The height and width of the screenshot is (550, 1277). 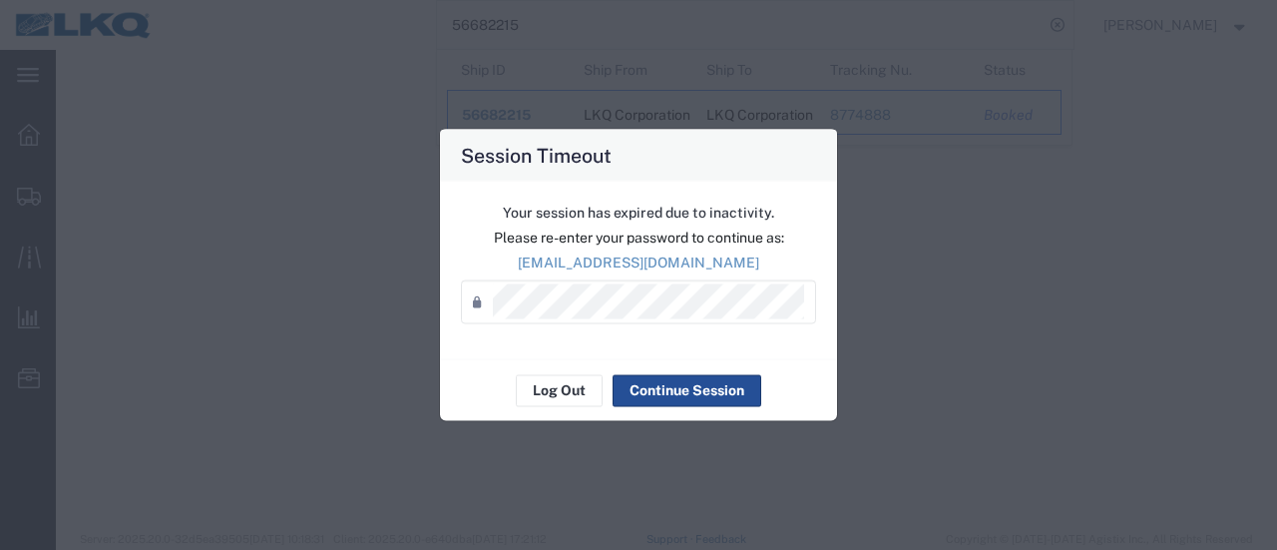 I want to click on h4: Session Timeout, so click(x=536, y=154).